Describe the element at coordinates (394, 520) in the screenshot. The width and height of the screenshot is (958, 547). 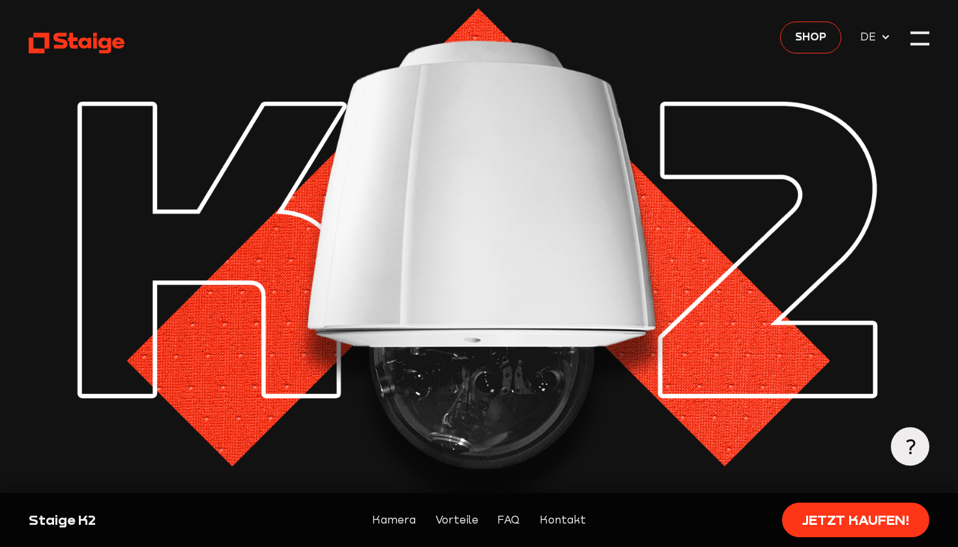
I see `a: Kamera` at that location.